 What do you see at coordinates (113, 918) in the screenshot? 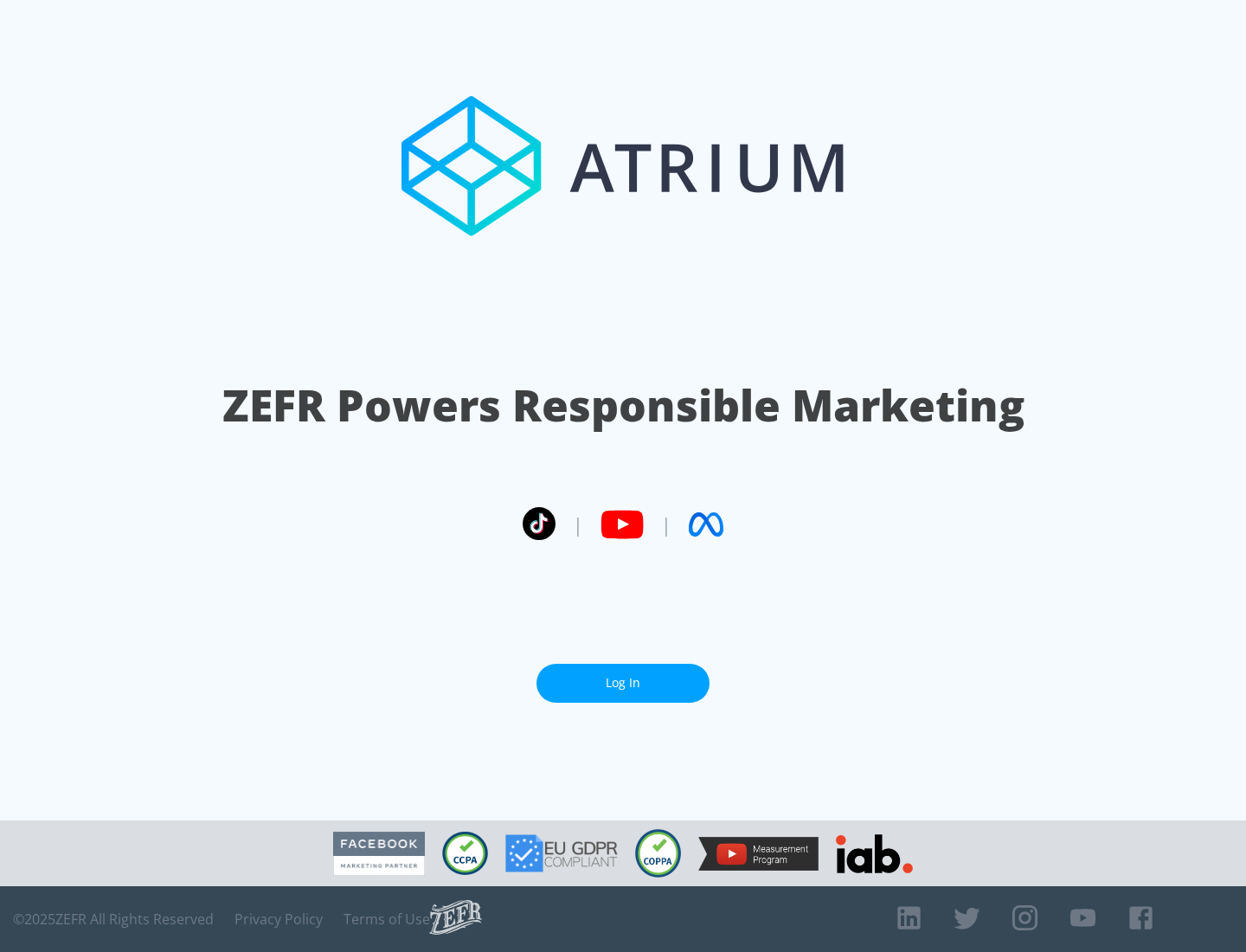
I see `span: © 2025 ZEFR All Rights Reserved` at bounding box center [113, 918].